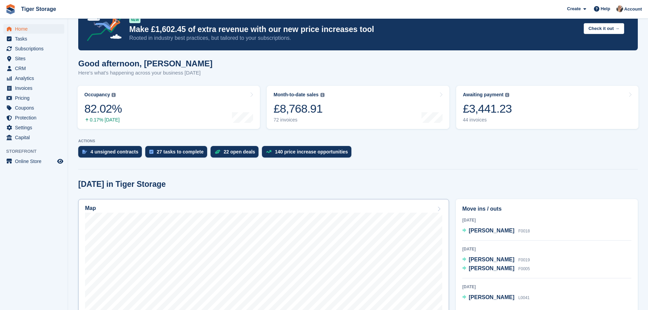 This screenshot has width=648, height=310. Describe the element at coordinates (525, 260) in the screenshot. I see `span: F0019` at that location.